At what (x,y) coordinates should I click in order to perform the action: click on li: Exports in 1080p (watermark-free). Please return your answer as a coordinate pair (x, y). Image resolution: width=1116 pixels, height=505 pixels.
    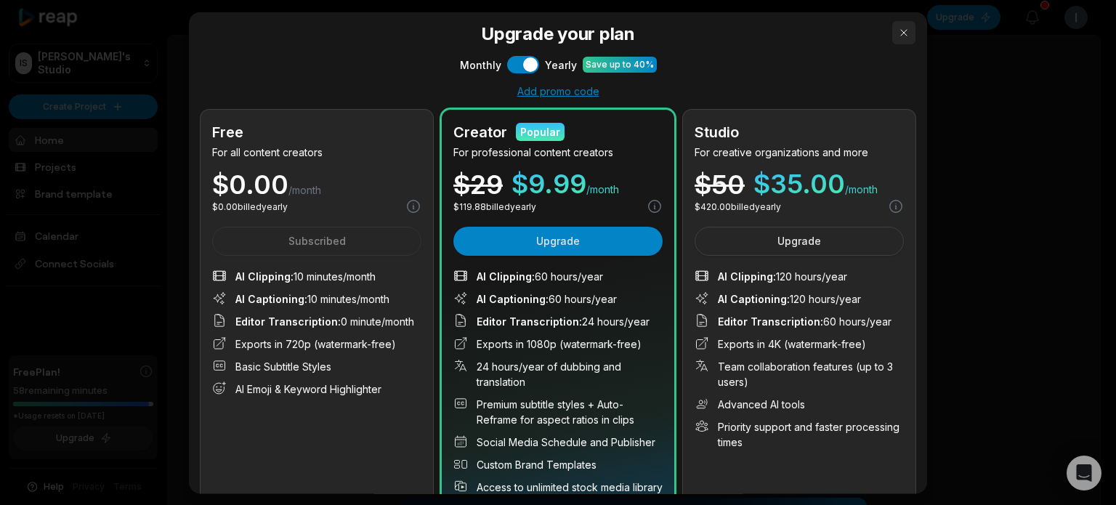
    Looking at the image, I should click on (558, 343).